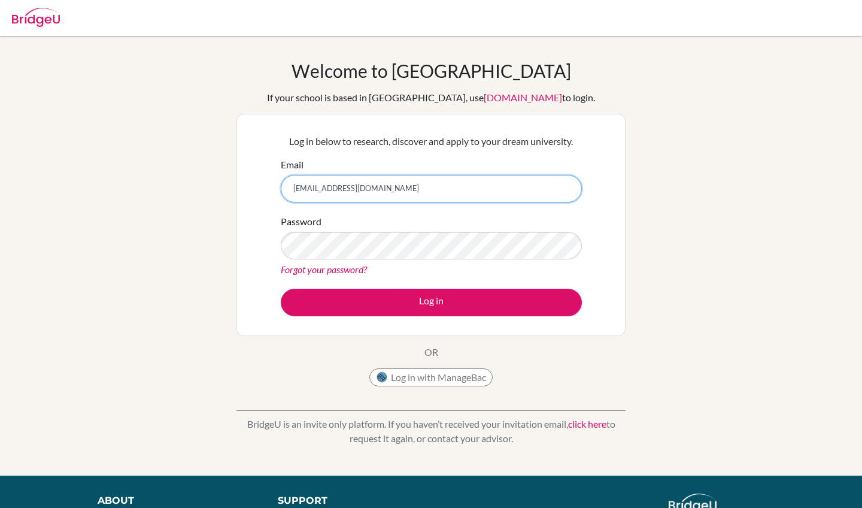 The width and height of the screenshot is (862, 508). What do you see at coordinates (36, 17) in the screenshot?
I see `img: Bridge-U` at bounding box center [36, 17].